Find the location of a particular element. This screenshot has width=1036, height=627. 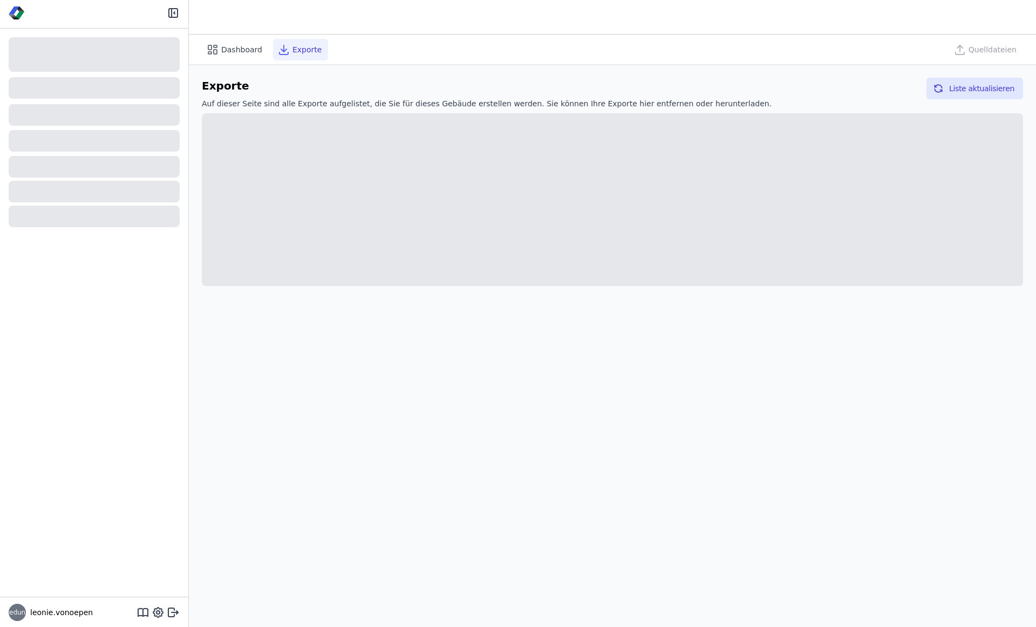

span: leonie.vonoepen is located at coordinates (59, 612).